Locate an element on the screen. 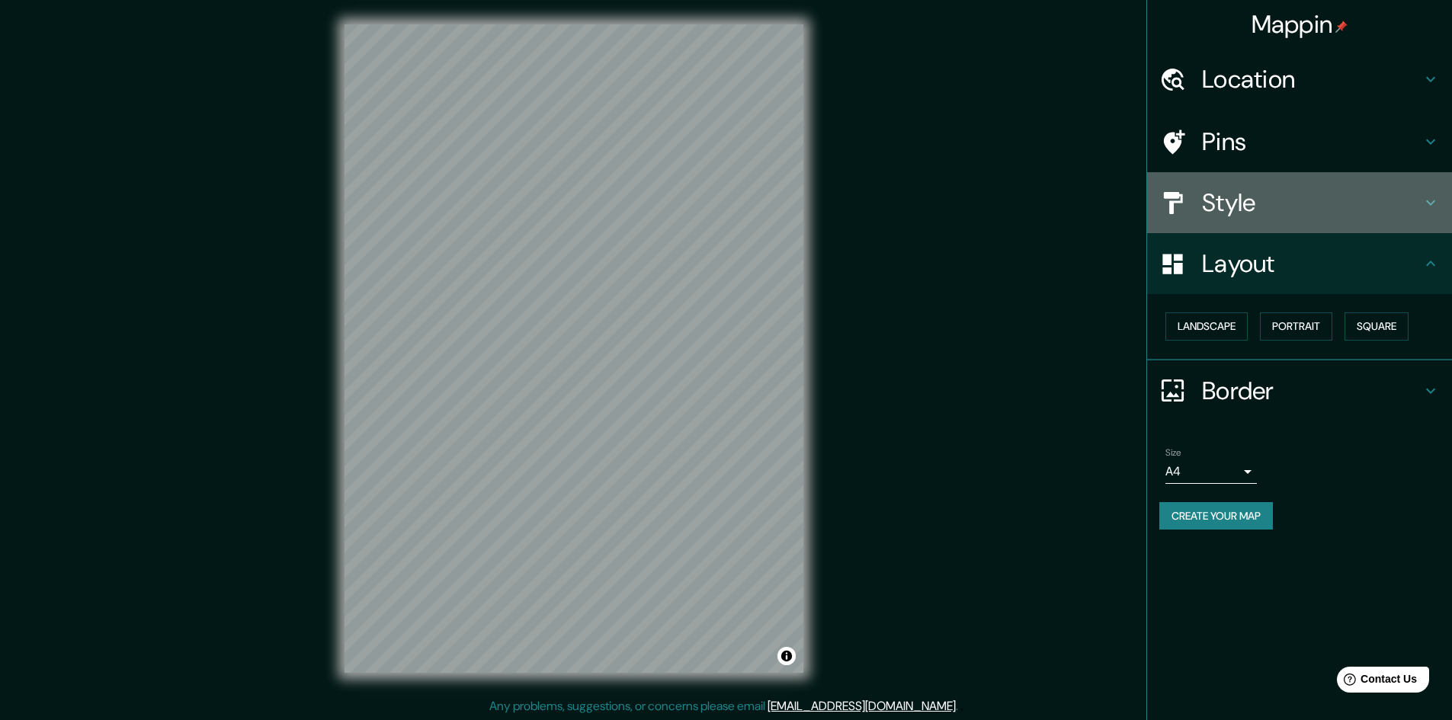 The image size is (1452, 720). img: pin-icon.png is located at coordinates (1341, 27).